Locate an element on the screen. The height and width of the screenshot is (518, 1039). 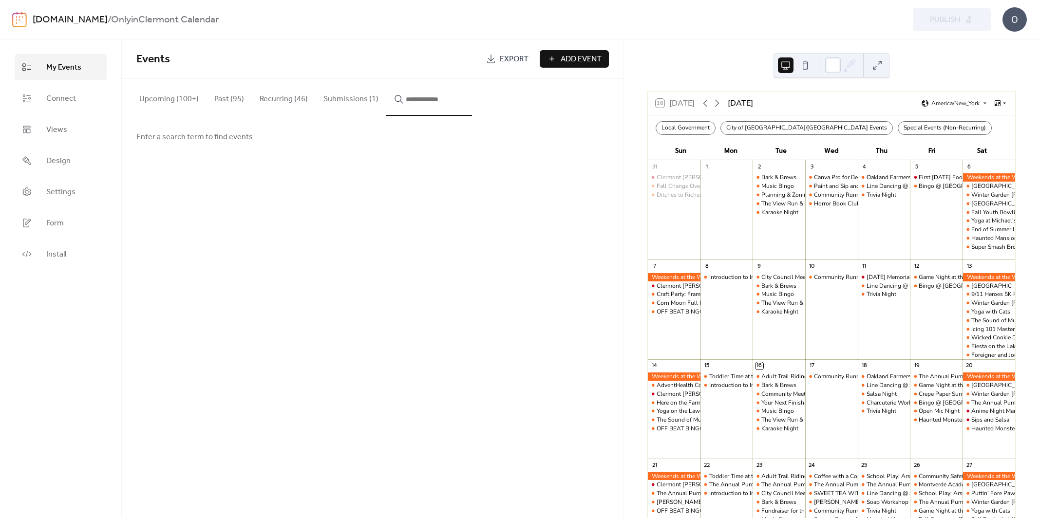
span: Form is located at coordinates (55, 224).